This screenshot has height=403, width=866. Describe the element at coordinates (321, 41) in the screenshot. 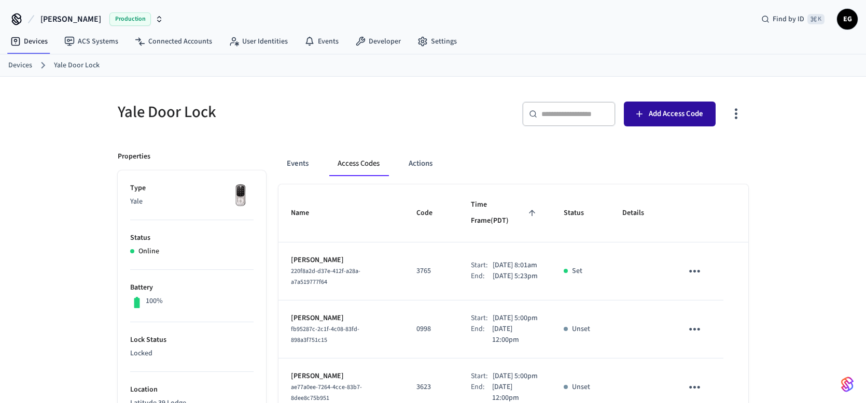

I see `a: Events` at that location.